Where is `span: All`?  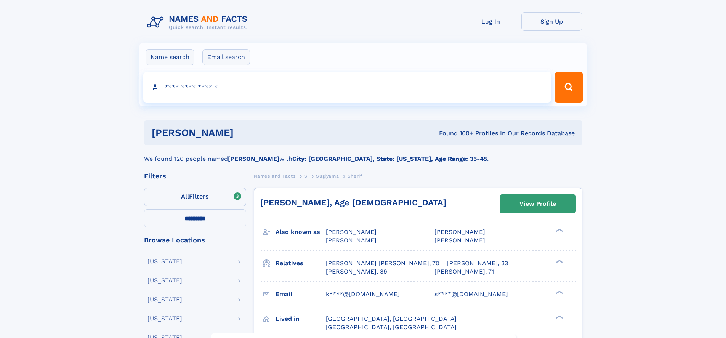
span: All is located at coordinates (185, 196).